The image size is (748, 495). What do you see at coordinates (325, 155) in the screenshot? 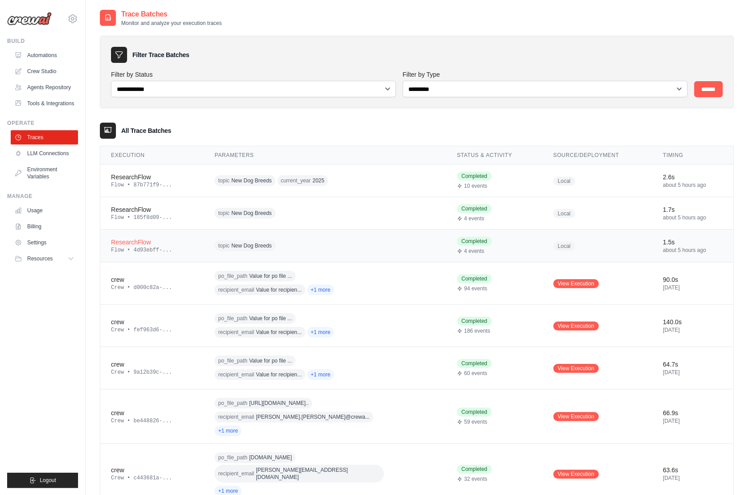
I see `th: Parameters` at bounding box center [325, 155].